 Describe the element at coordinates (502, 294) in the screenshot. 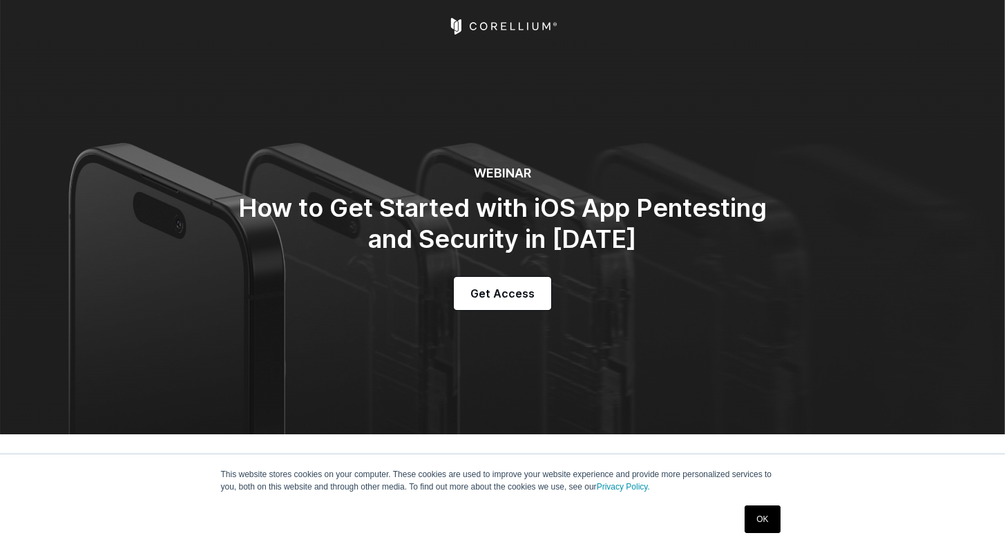

I see `span: Get Access` at that location.